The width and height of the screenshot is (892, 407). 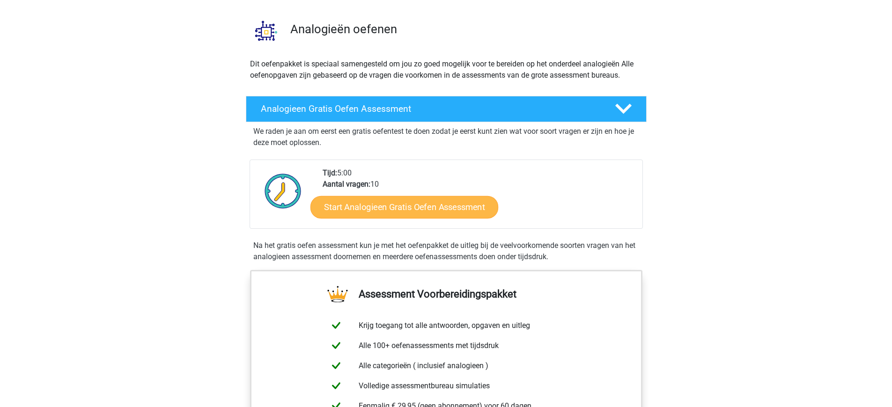 What do you see at coordinates (446, 137) in the screenshot?
I see `p: We raden je aan om eerst een gratis oefentest te doen zodat je eerst kunt zien wat voor soort vra...` at bounding box center [446, 137].